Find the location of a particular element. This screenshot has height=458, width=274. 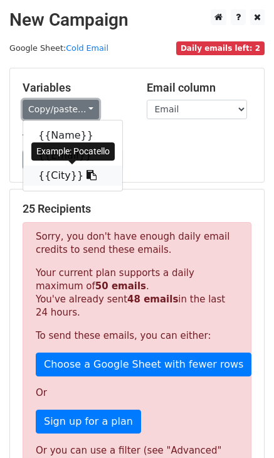

h5: Email column is located at coordinates (200, 88).